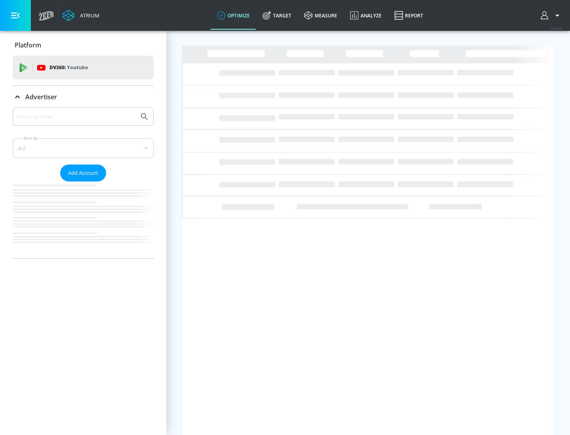 The height and width of the screenshot is (435, 570). What do you see at coordinates (557, 28) in the screenshot?
I see `span: v 4.25.4` at bounding box center [557, 28].